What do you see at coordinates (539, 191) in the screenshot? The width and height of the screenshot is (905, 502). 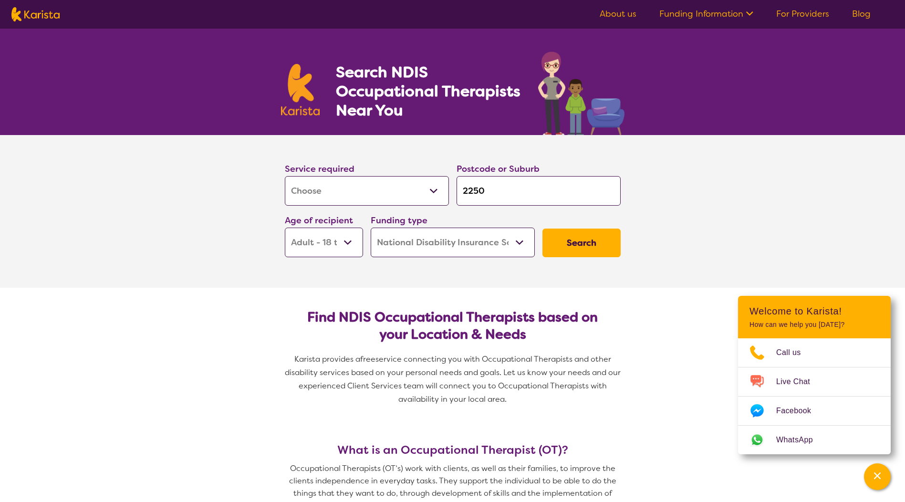 I see `input: Type` at bounding box center [539, 191].